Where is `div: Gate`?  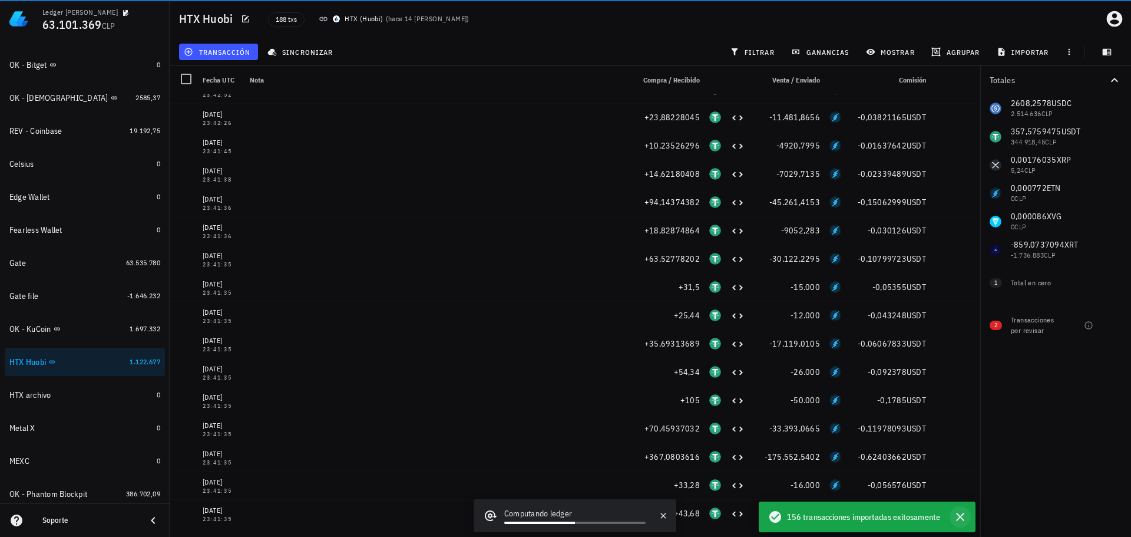
div: Gate is located at coordinates (18, 263).